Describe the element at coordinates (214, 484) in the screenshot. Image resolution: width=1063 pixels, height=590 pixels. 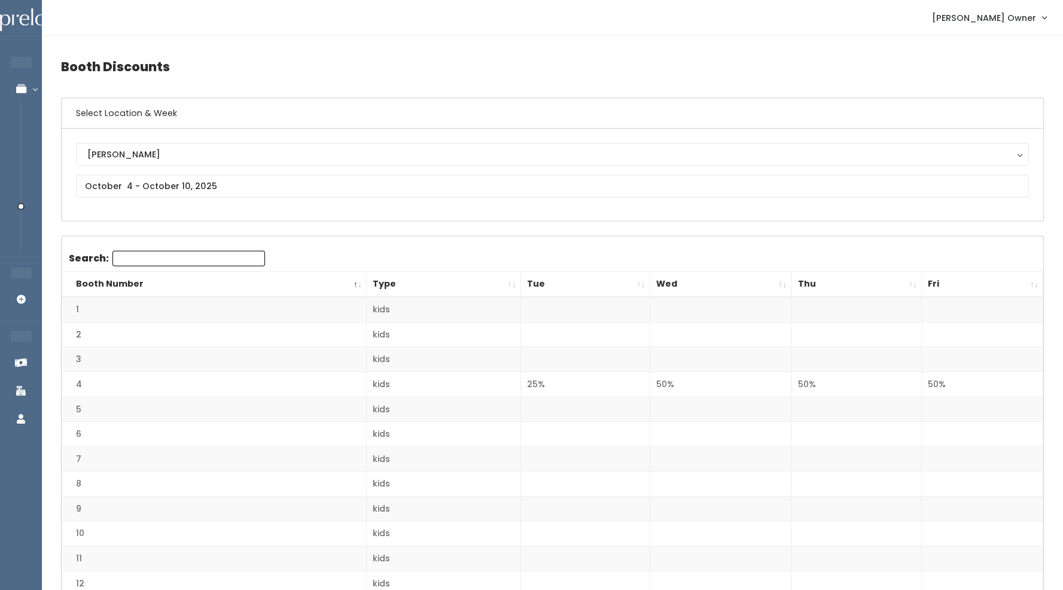
I see `td: 8` at that location.